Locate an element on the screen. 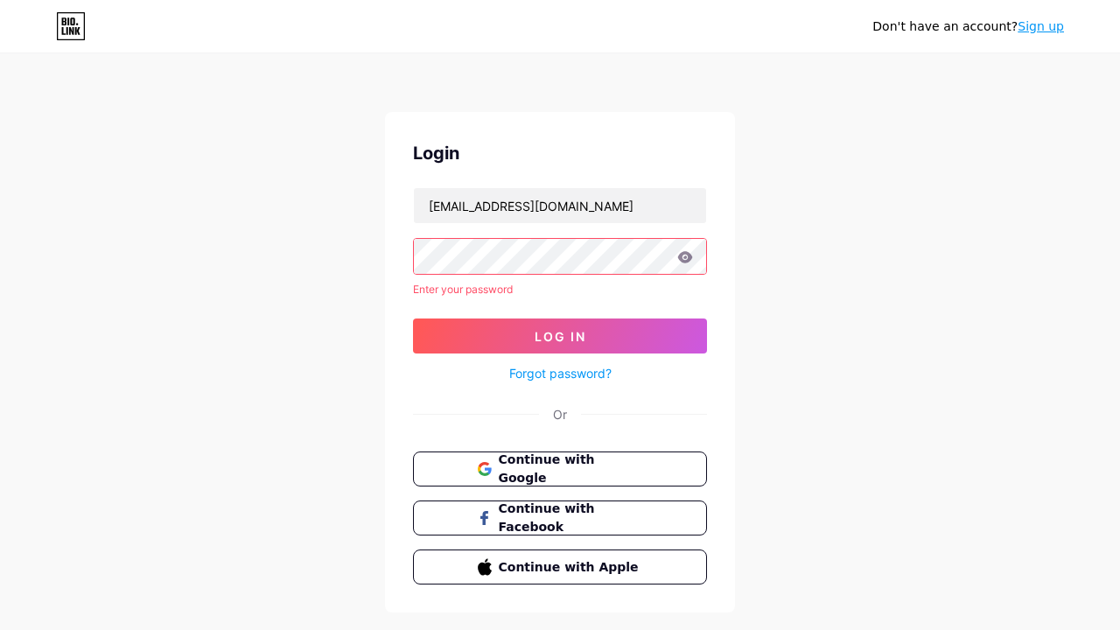  span: Continue with Google is located at coordinates (570, 469).